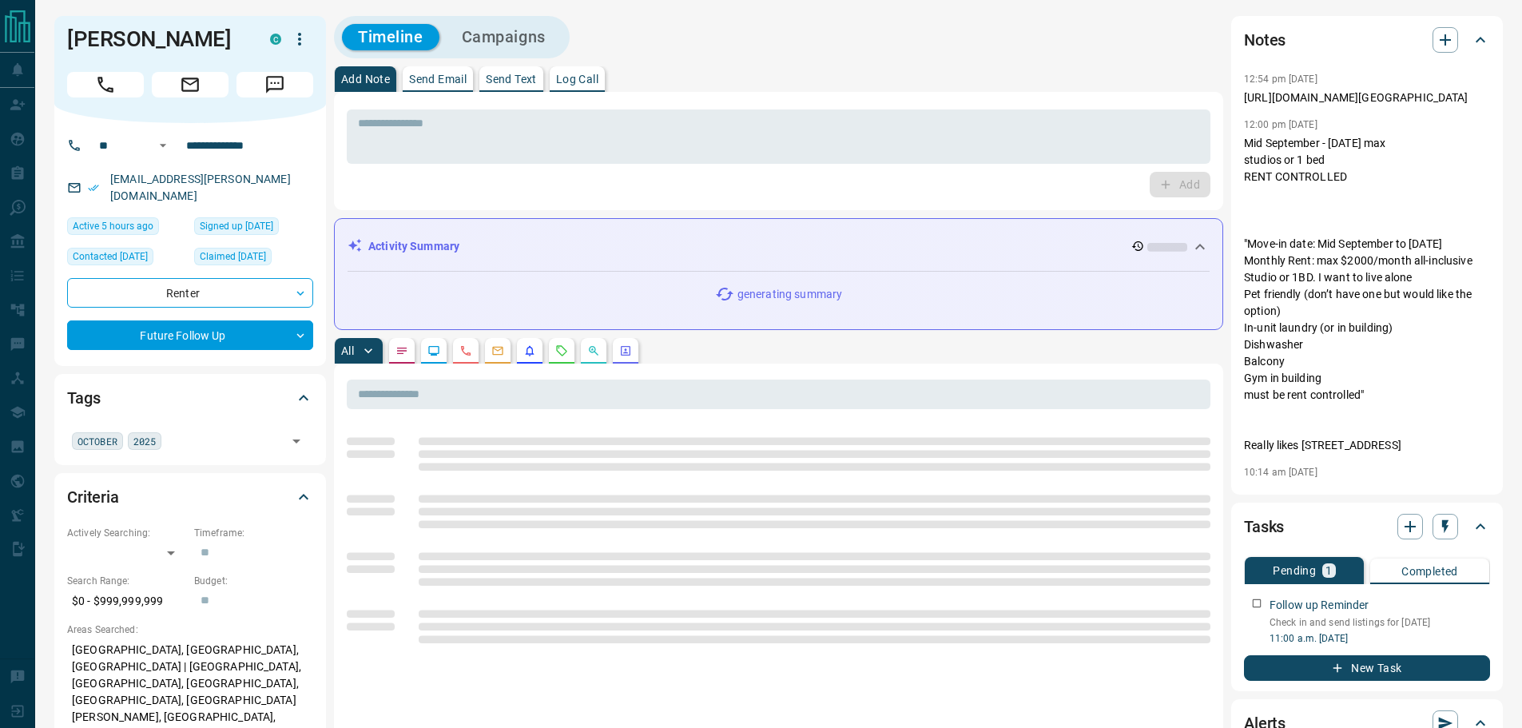 The image size is (1522, 728). Describe the element at coordinates (562, 351) in the screenshot. I see `svg: Requests` at that location.